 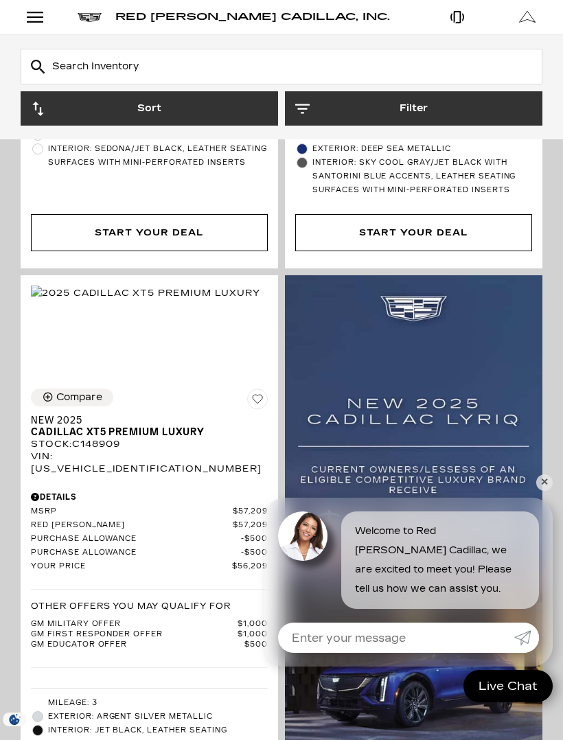 I want to click on span: New 2025, so click(x=144, y=420).